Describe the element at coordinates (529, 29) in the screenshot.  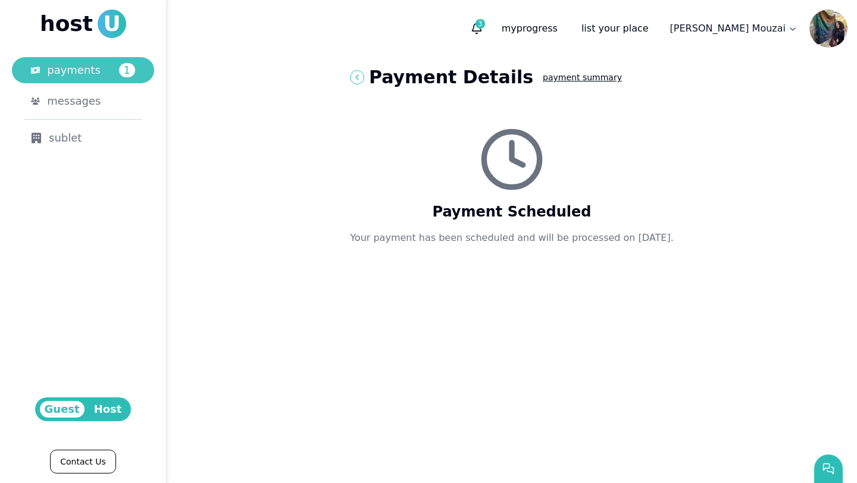
I see `p: progress` at that location.